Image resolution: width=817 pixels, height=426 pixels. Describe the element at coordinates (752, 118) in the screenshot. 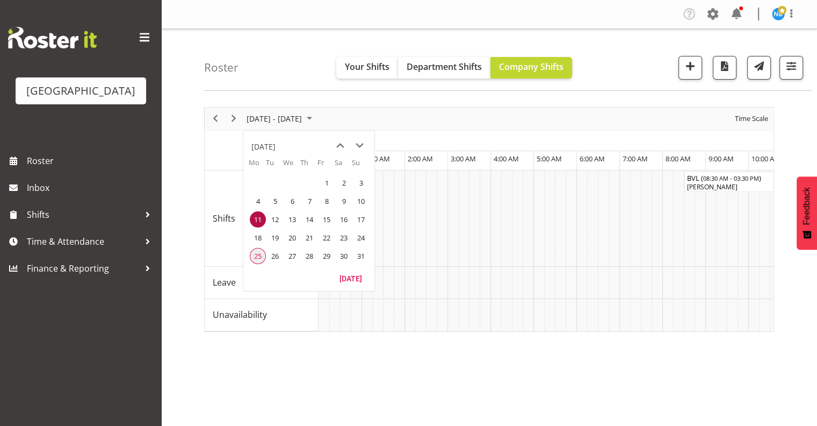

I see `span: Time Scale` at that location.